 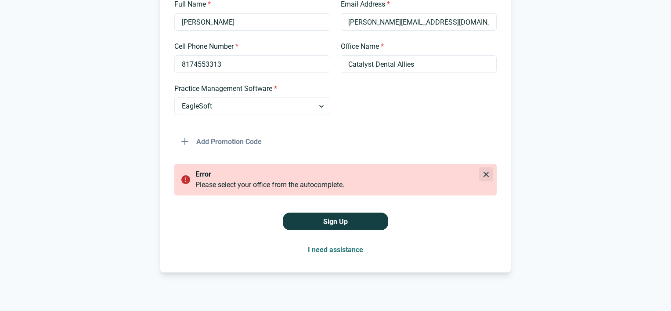 What do you see at coordinates (342, 185) in the screenshot?
I see `div: Please select your office from the autocomplete.` at bounding box center [342, 185].